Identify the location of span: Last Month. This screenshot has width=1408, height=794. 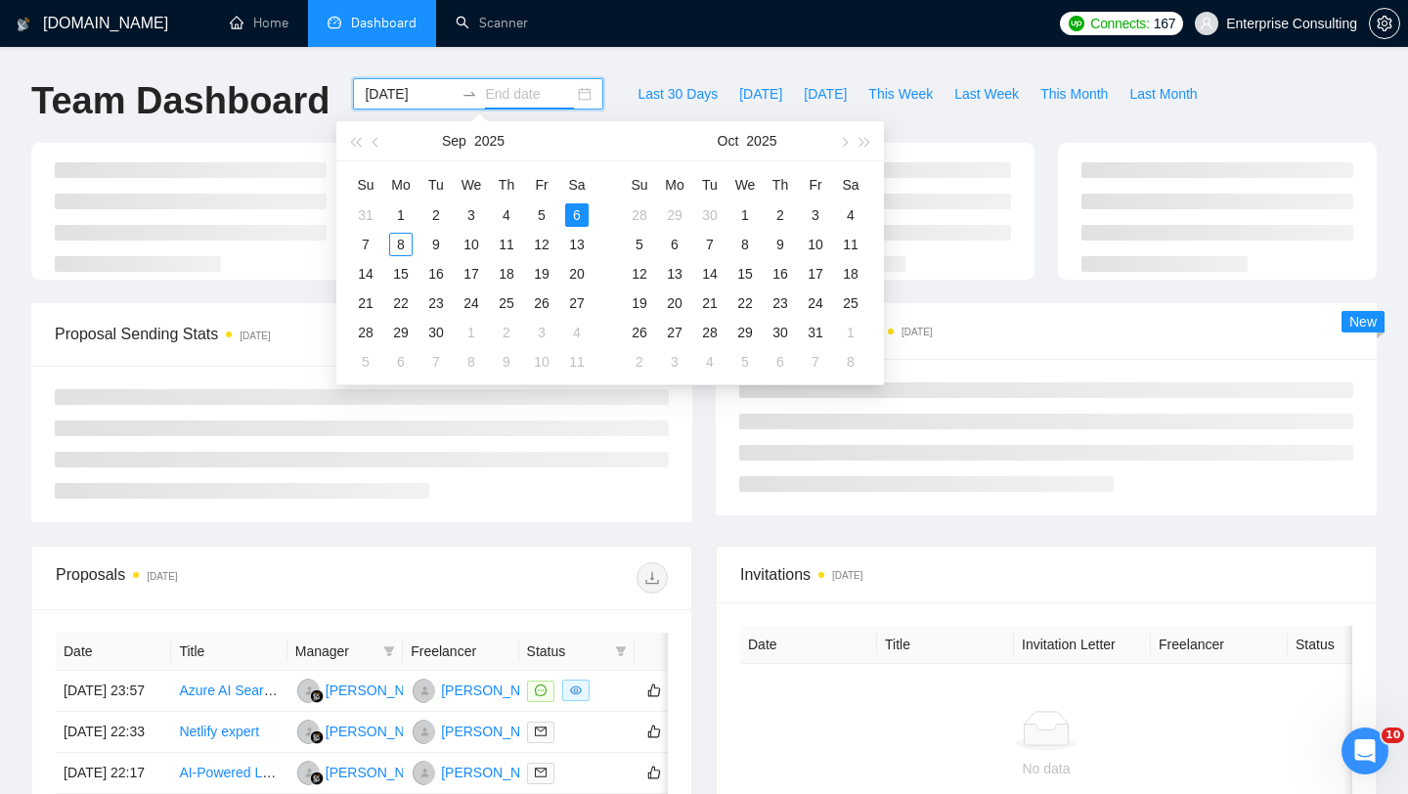
(1163, 94).